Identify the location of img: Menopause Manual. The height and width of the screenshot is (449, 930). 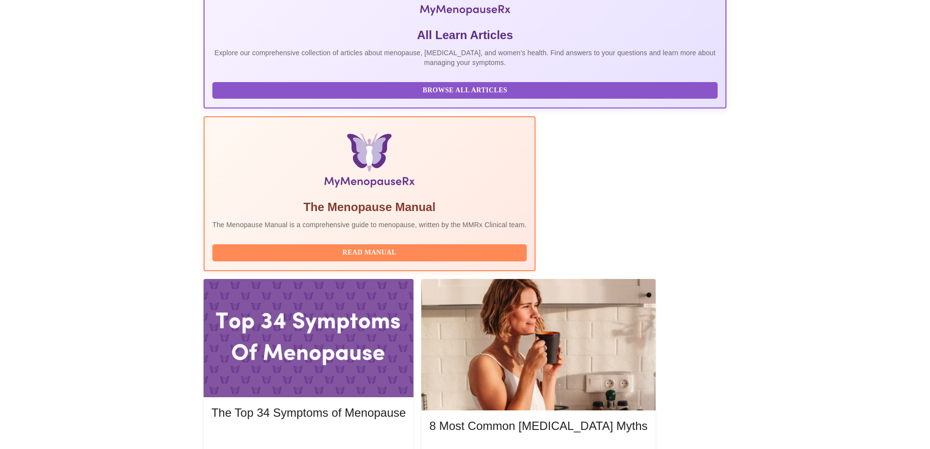
(369, 162).